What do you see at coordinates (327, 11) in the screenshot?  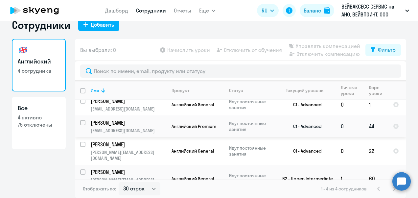 I see `img: balance` at bounding box center [327, 11].